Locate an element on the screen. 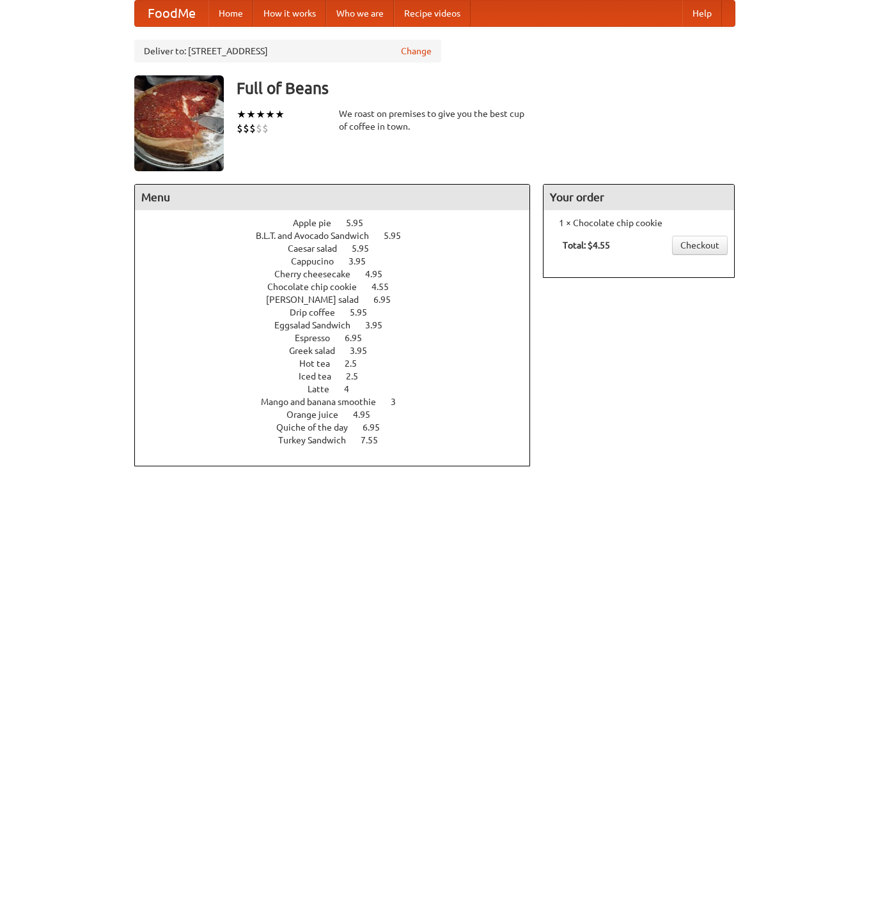 Image resolution: width=869 pixels, height=904 pixels. a: Apple pie 5.95 is located at coordinates (339, 223).